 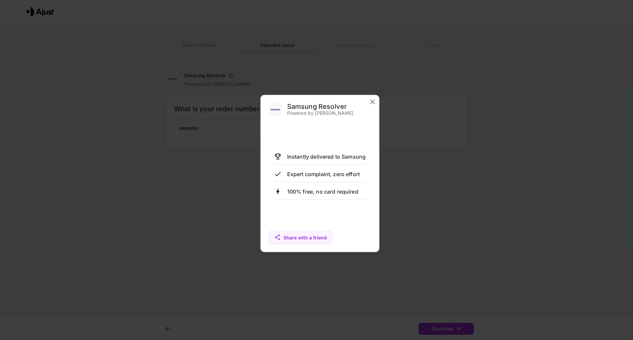 What do you see at coordinates (317, 106) in the screenshot?
I see `h6: Samsung Resolver` at bounding box center [317, 106].